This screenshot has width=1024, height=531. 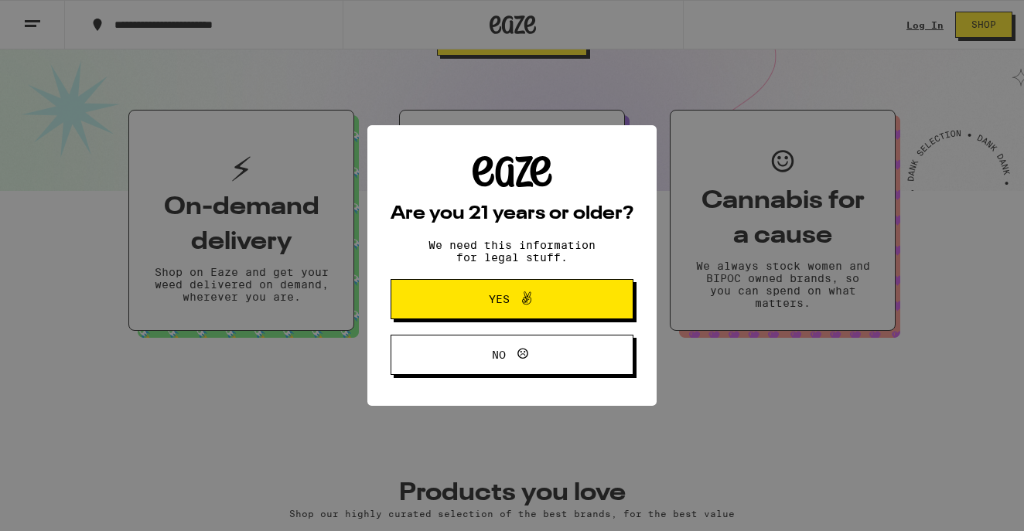 I want to click on p: We need this information for legal stuff., so click(x=512, y=251).